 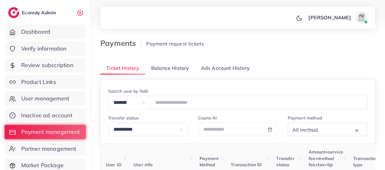 What do you see at coordinates (361, 17) in the screenshot?
I see `img: avatar` at bounding box center [361, 17].